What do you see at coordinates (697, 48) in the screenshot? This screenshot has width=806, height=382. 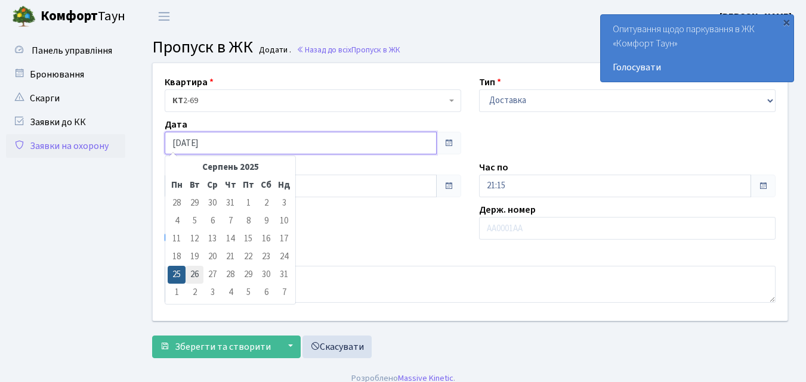 I see `div: Опитування щодо паркування в ЖК «Комфорт Таун»` at bounding box center [697, 48].